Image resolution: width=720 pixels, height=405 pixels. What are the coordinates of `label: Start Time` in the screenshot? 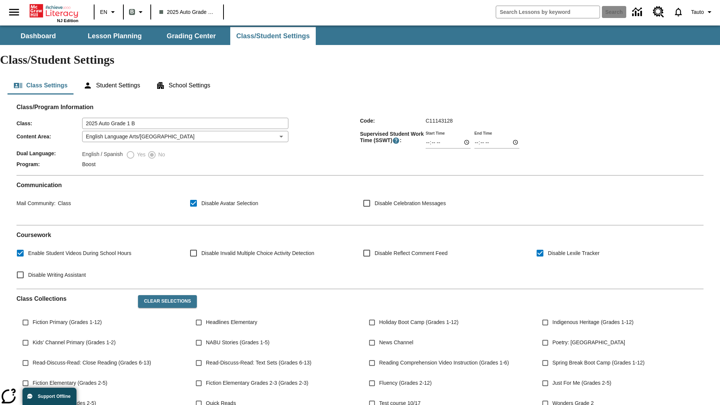 It's located at (435, 133).